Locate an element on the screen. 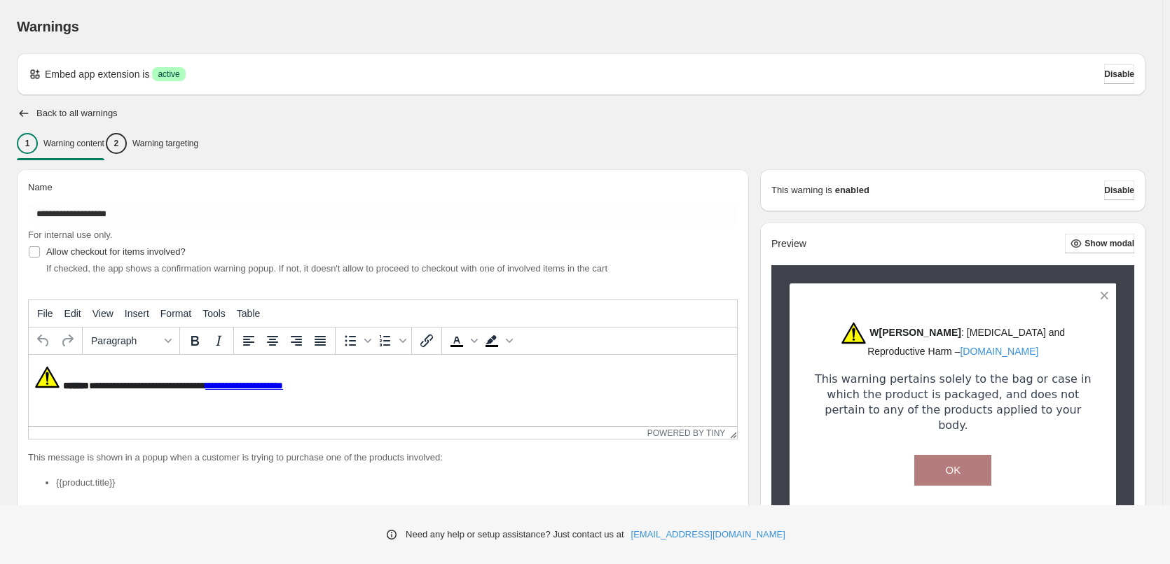 This screenshot has width=1170, height=564. span: File is located at coordinates (45, 314).